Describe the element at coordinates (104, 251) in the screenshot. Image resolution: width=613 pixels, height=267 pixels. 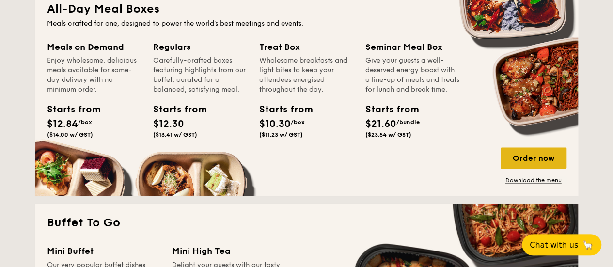
I see `div: Mini Buffet` at that location.